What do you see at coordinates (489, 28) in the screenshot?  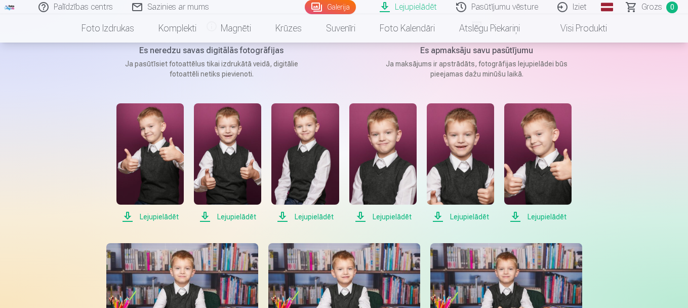 I see `a: Atslēgu piekariņi` at bounding box center [489, 28].